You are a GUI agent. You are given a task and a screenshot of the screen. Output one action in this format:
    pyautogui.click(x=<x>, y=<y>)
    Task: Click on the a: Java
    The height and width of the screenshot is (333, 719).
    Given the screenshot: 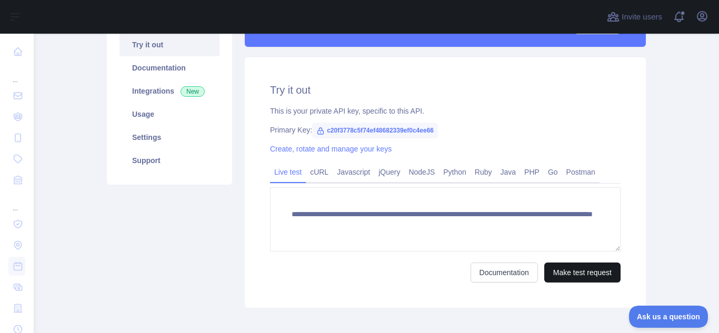 What is the action you would take?
    pyautogui.click(x=509, y=172)
    